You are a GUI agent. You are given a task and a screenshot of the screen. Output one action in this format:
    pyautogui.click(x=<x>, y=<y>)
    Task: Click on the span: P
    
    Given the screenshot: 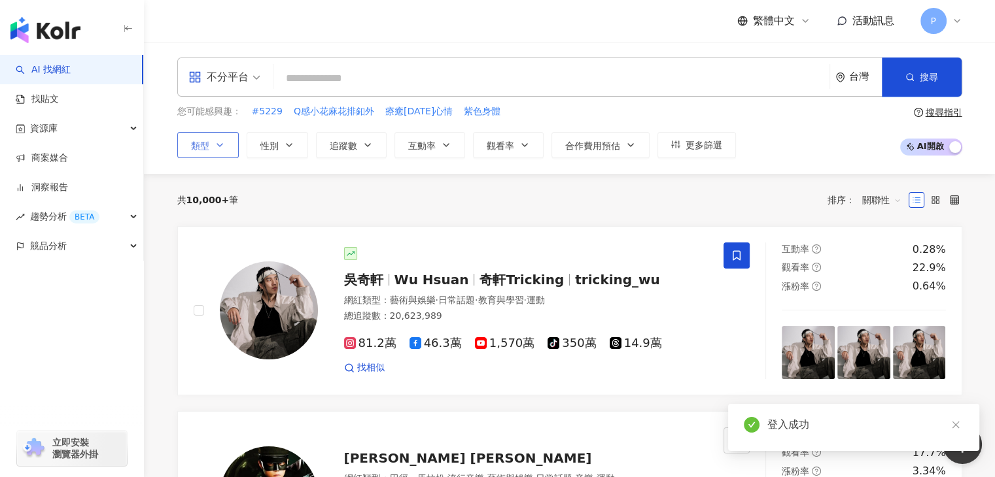 What is the action you would take?
    pyautogui.click(x=932, y=21)
    